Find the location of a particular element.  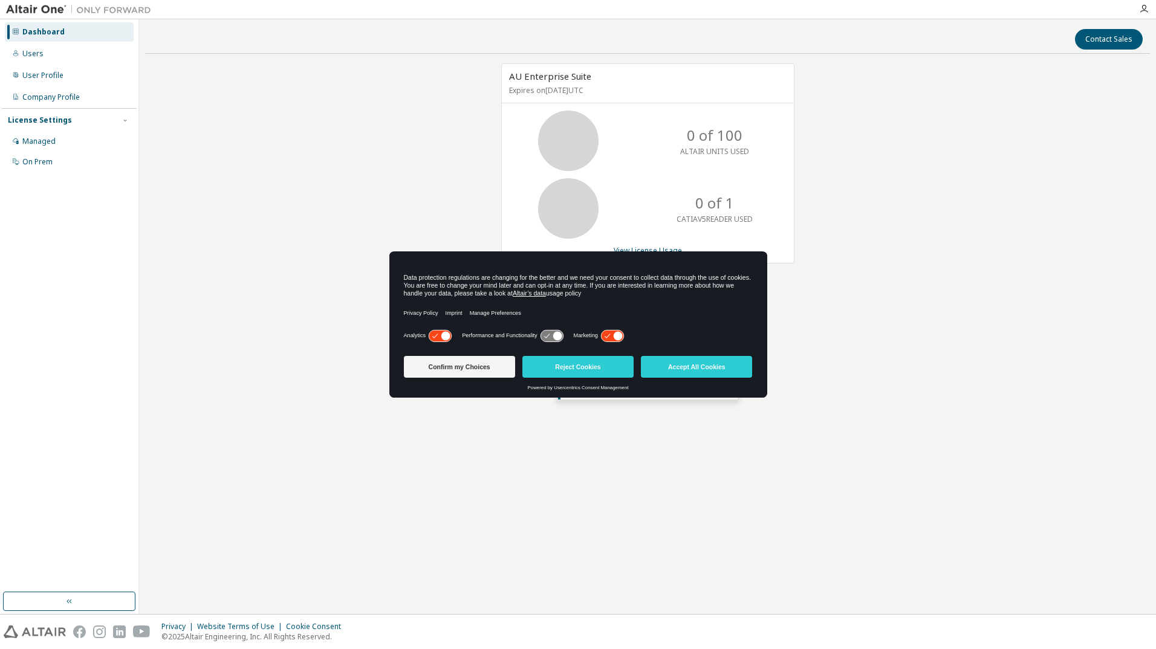

img: youtube.svg is located at coordinates (141, 632).